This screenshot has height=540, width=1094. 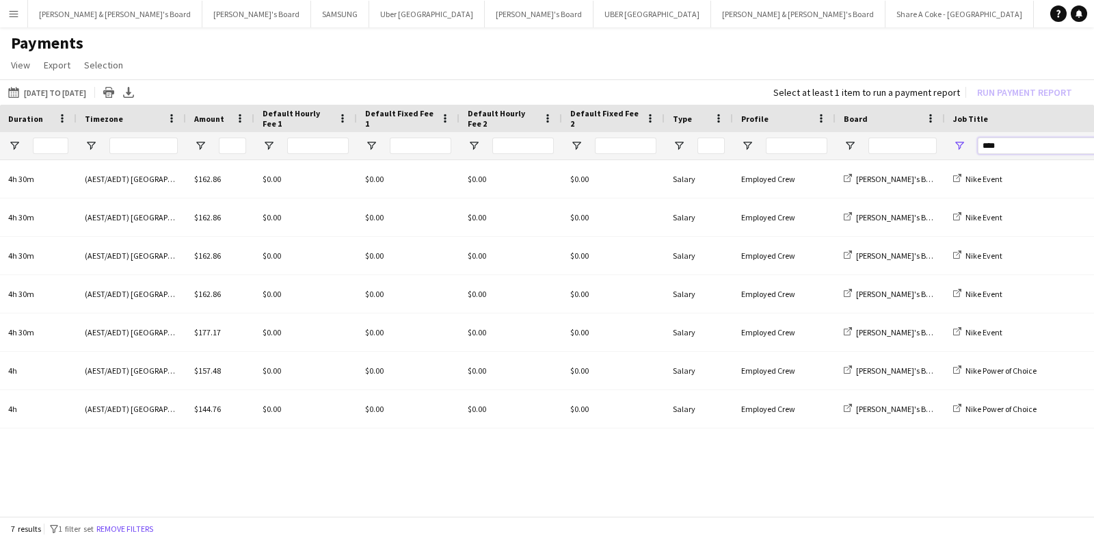 What do you see at coordinates (903, 146) in the screenshot?
I see `input: Board Filter Input` at bounding box center [903, 146].